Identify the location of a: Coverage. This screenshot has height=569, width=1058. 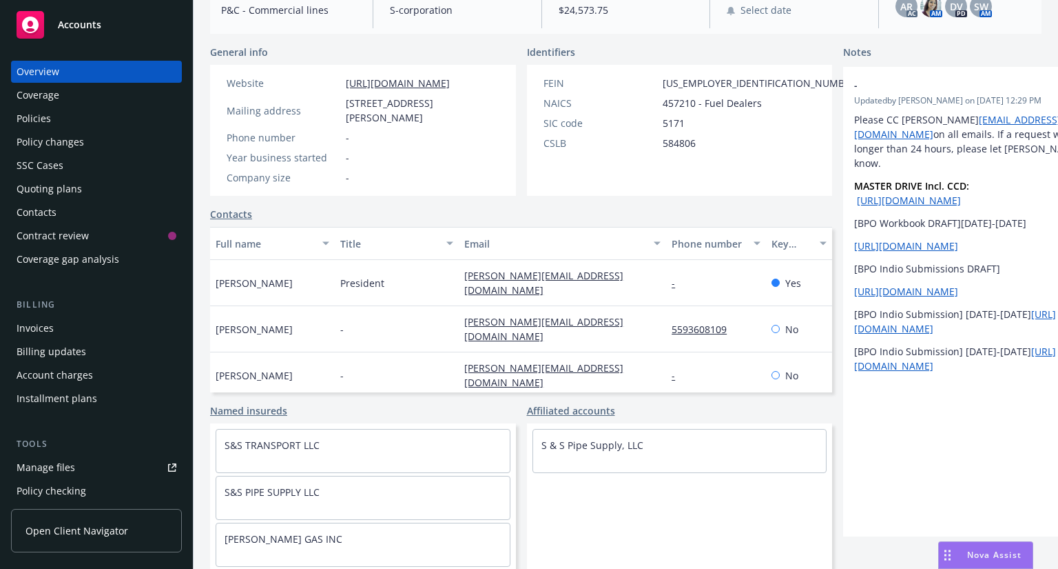
(96, 95).